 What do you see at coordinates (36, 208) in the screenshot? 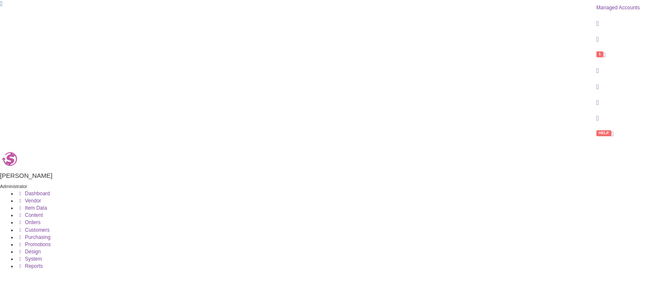
I see `span: Item Data` at bounding box center [36, 208].